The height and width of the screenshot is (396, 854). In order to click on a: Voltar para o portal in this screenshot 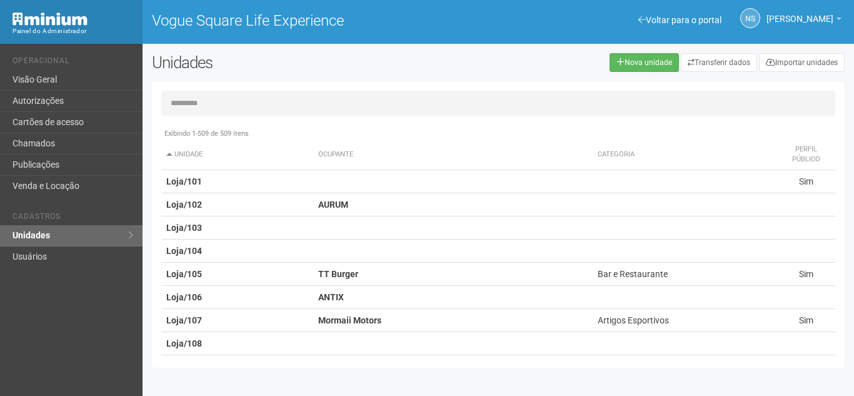, I will do `click(680, 20)`.